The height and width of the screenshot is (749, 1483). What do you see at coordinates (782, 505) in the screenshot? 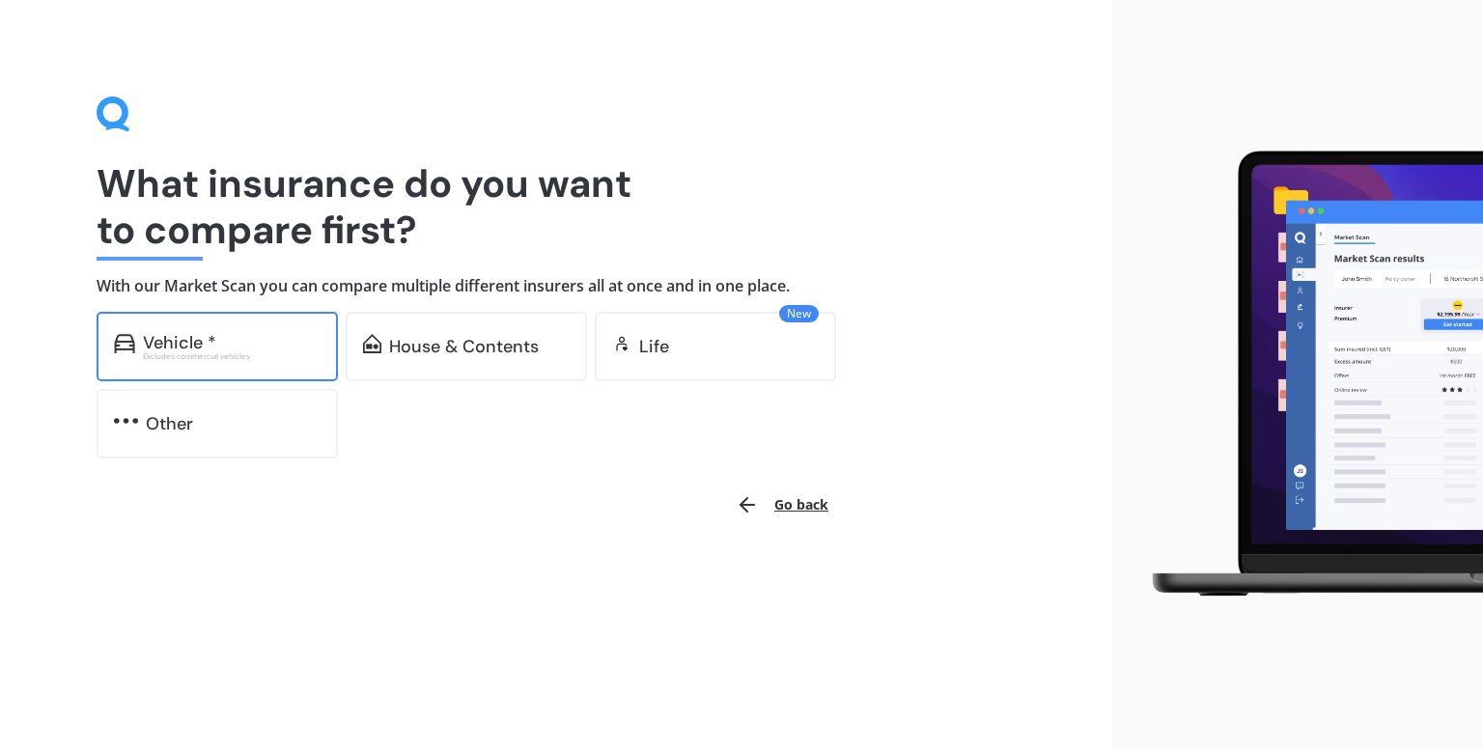
I see `button: Go back` at bounding box center [782, 505].